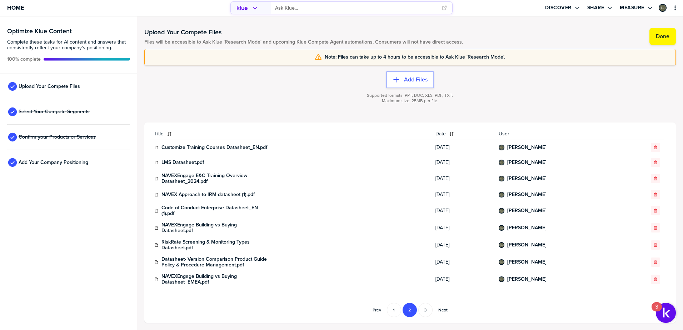 The image size is (683, 330). What do you see at coordinates (57, 137) in the screenshot?
I see `span: Confirm your Products or Services` at bounding box center [57, 137].